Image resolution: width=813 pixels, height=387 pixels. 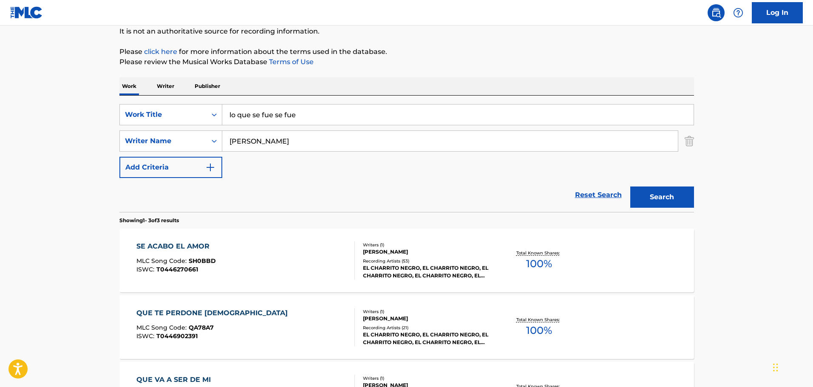 I want to click on button: Search, so click(x=662, y=197).